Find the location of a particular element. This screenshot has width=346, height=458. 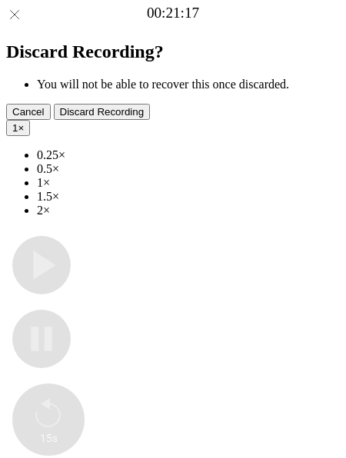

h2: Discard Recording? is located at coordinates (173, 51).